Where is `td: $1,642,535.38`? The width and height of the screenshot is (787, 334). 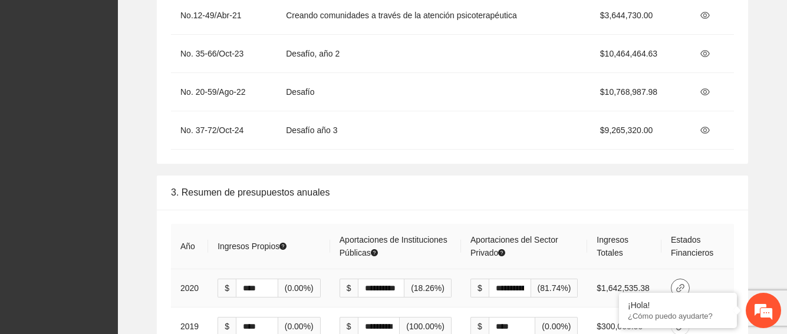
td: $1,642,535.38 is located at coordinates (624, 288).